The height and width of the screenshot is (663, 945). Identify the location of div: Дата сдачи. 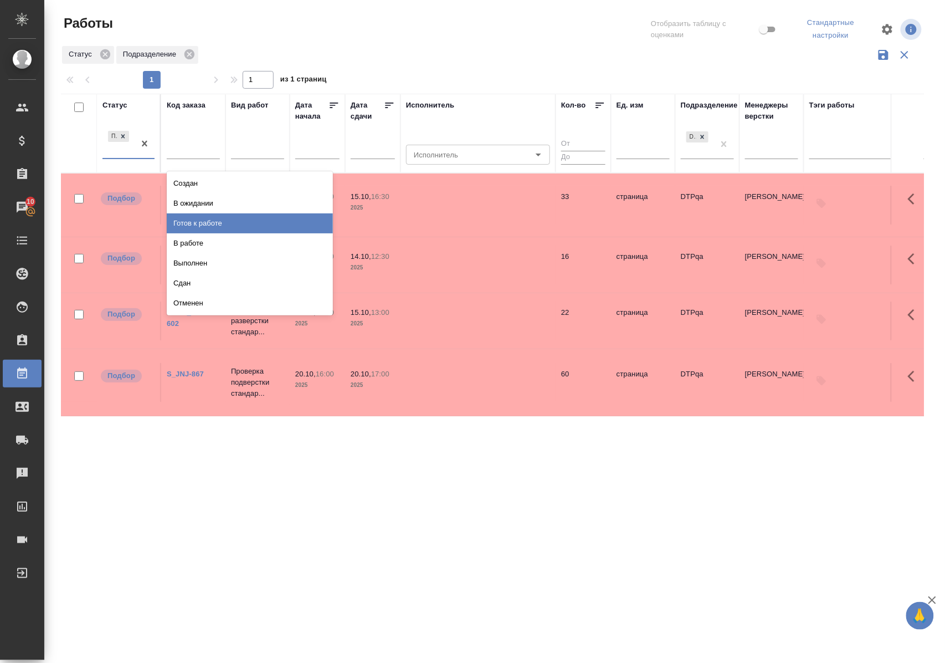
(367, 111).